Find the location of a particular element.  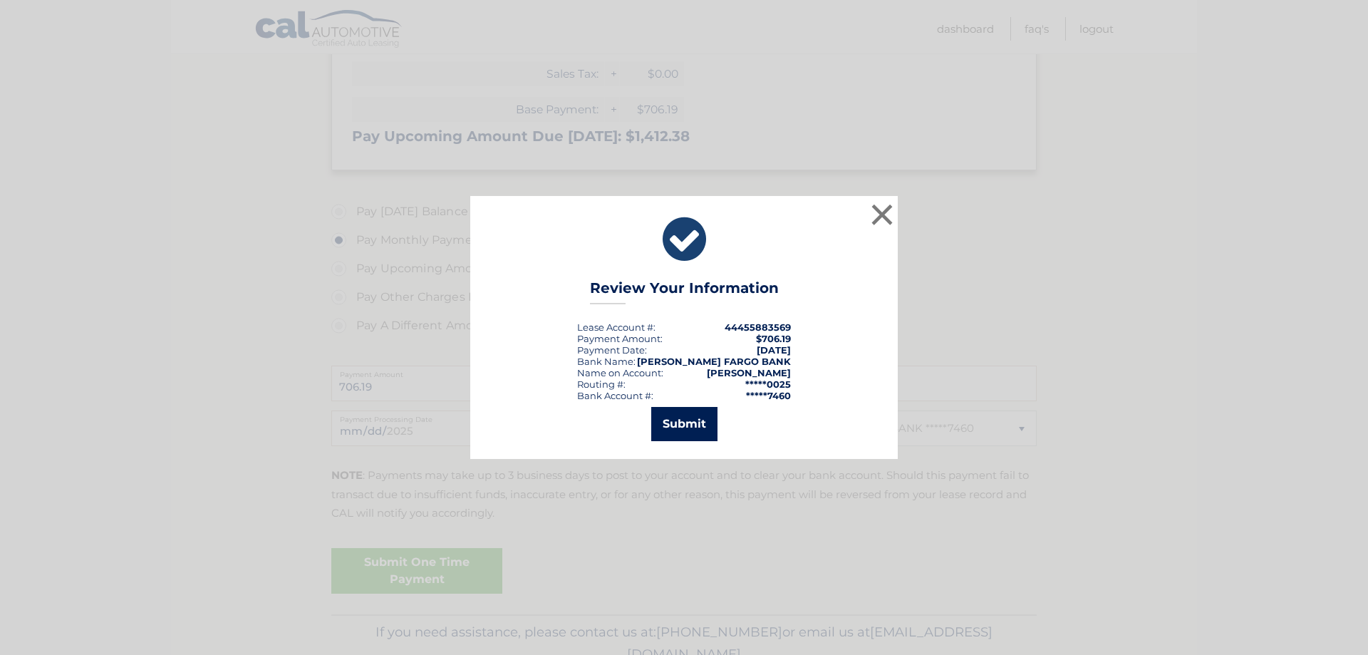

div: Bank Account #: is located at coordinates (615, 396).